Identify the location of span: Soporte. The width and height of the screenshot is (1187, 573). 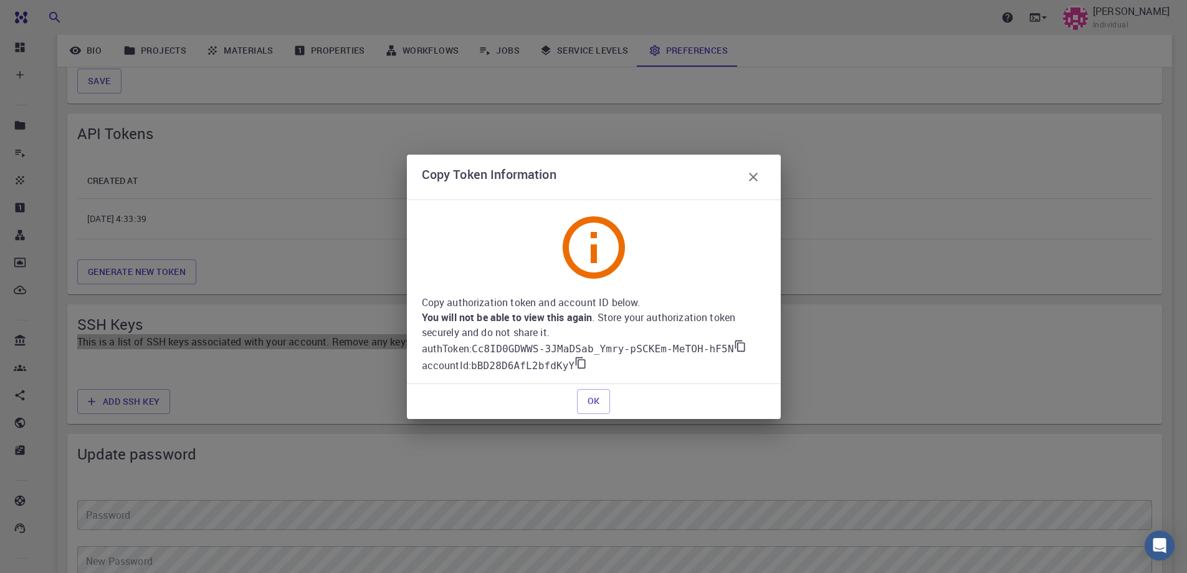
(47, 14).